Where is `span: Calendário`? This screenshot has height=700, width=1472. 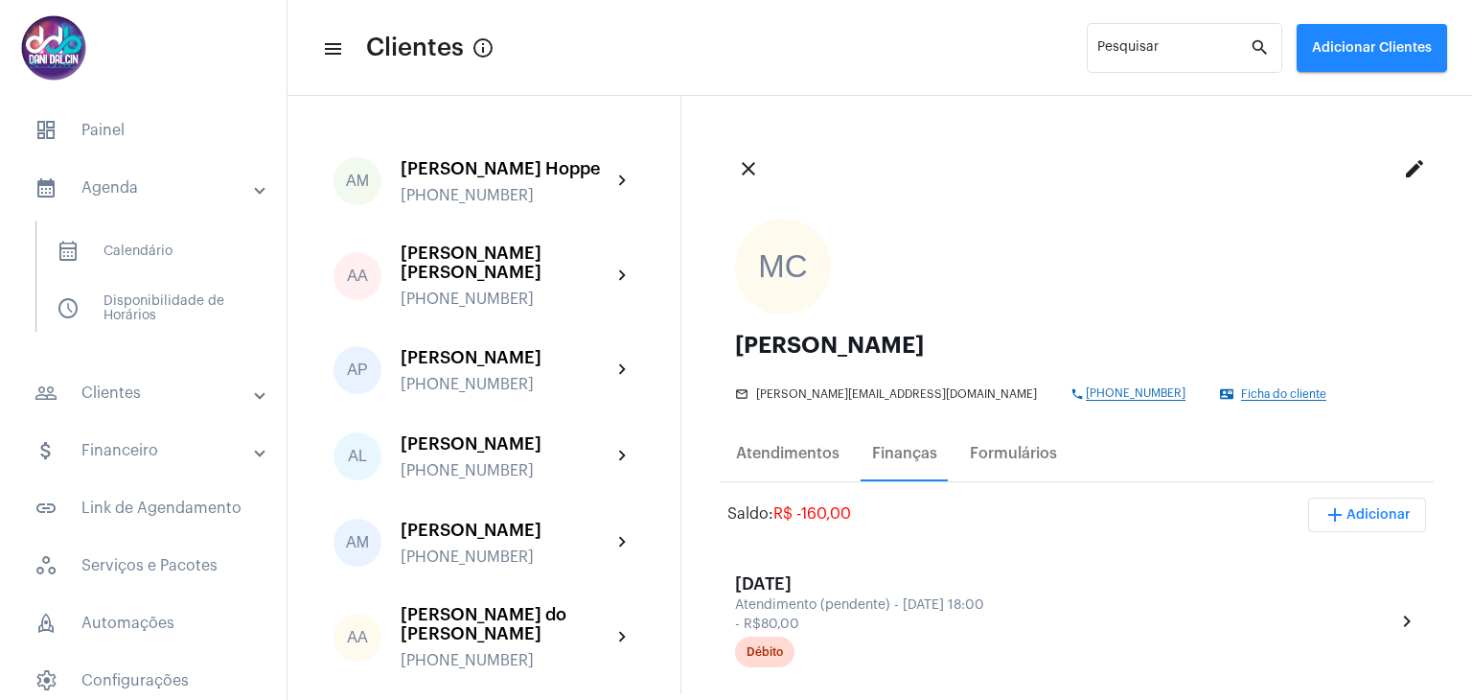 span: Calendário is located at coordinates (142, 251).